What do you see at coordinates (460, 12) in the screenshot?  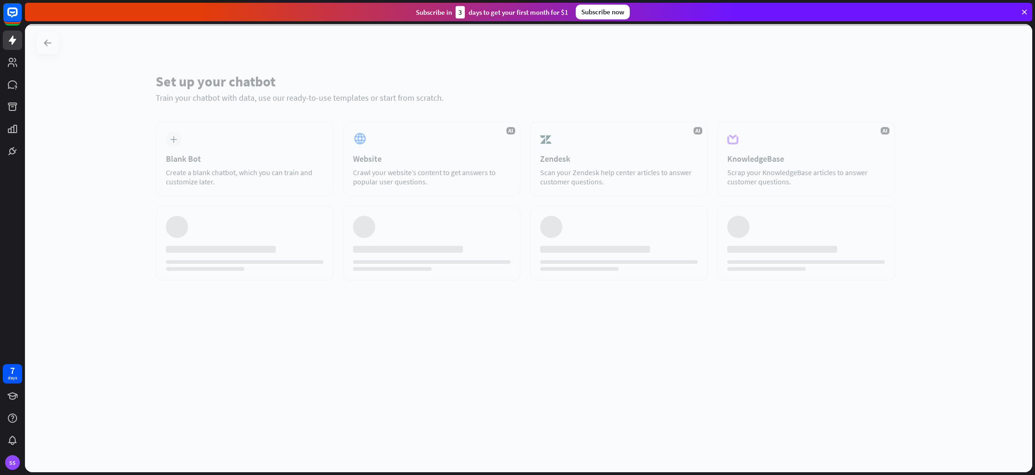 I see `div: 3` at bounding box center [460, 12].